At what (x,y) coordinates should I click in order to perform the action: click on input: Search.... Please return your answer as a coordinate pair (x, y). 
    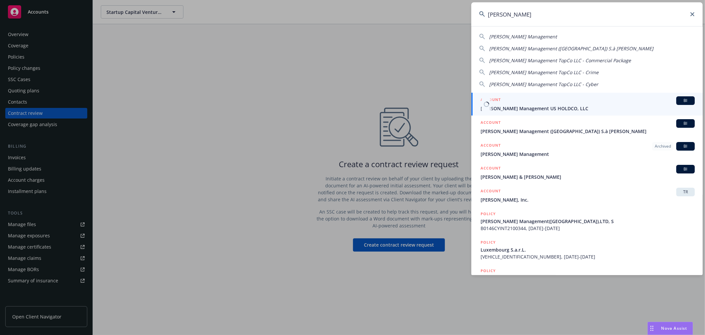
    Looking at the image, I should click on (587, 14).